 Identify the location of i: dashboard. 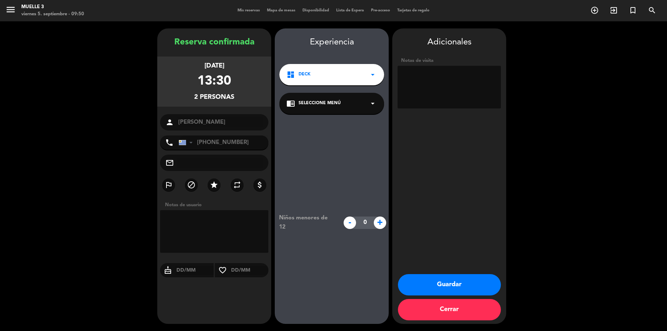
(291, 75).